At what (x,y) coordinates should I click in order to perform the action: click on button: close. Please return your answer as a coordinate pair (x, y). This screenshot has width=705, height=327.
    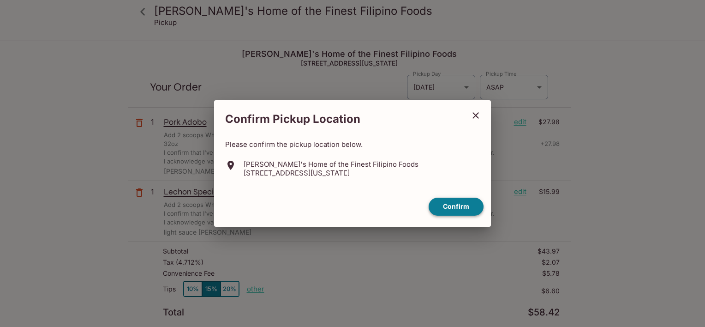
    Looking at the image, I should click on (476, 115).